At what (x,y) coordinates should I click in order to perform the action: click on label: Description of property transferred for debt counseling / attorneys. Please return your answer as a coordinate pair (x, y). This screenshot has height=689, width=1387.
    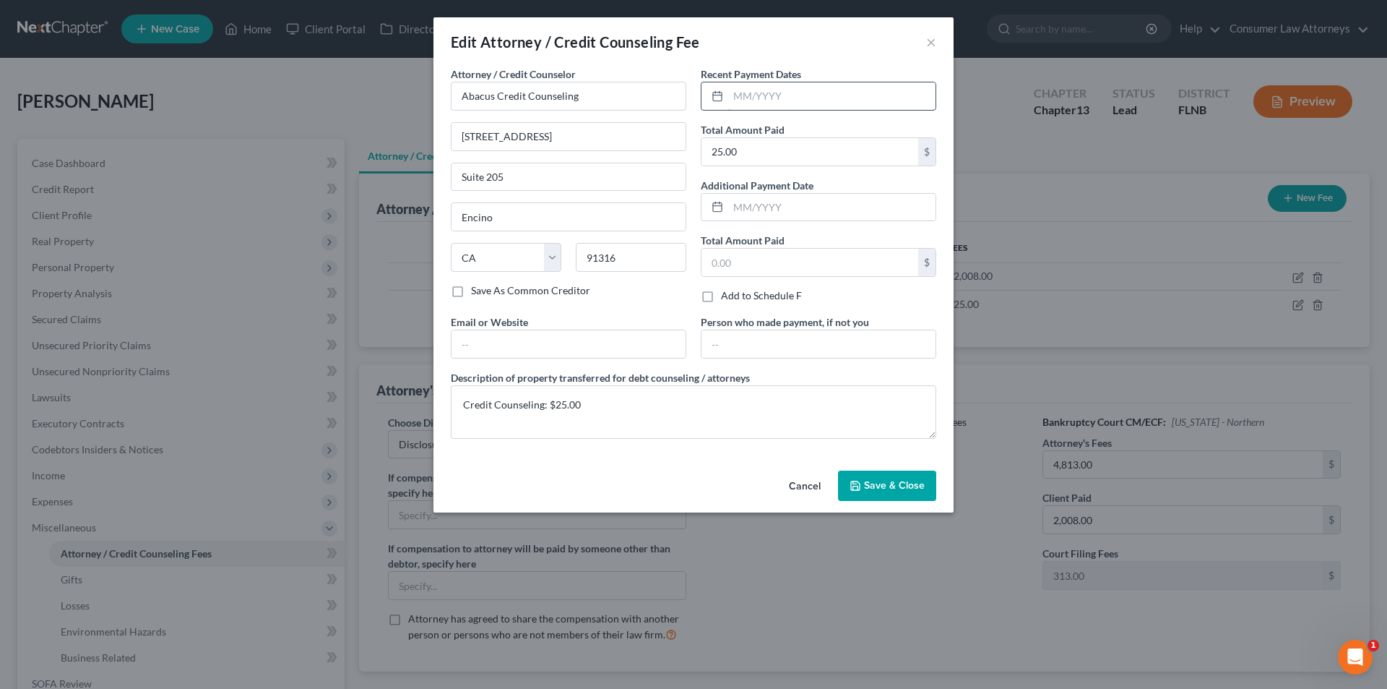
    Looking at the image, I should click on (601, 377).